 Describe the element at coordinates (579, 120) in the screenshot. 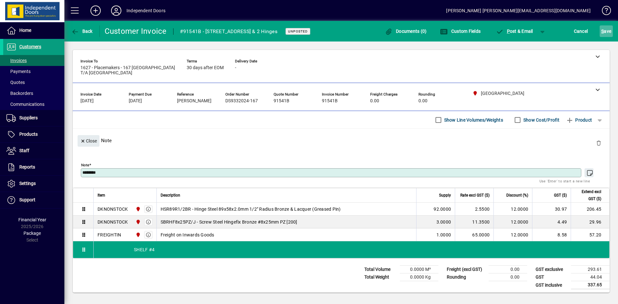

I see `span: Product` at that location.